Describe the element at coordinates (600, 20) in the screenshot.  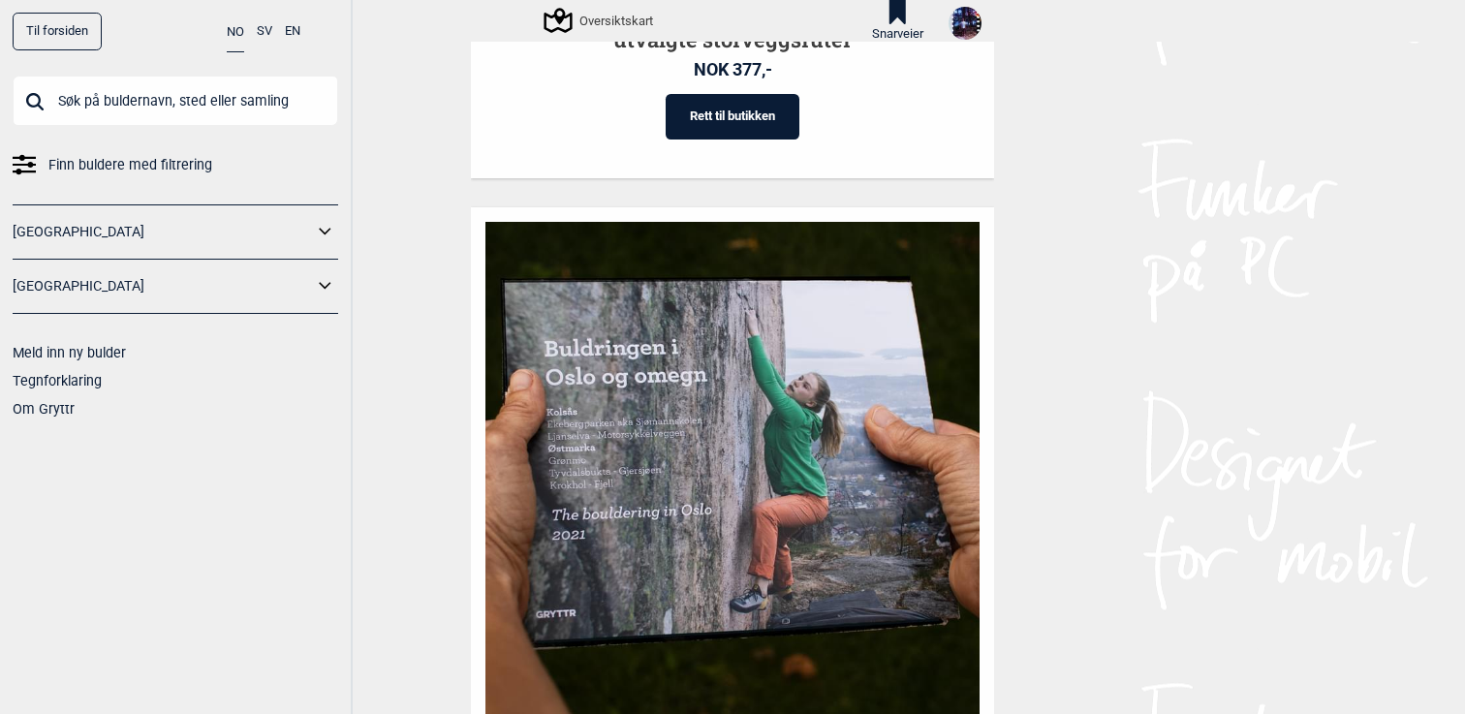
I see `div: Oversiktskart` at that location.